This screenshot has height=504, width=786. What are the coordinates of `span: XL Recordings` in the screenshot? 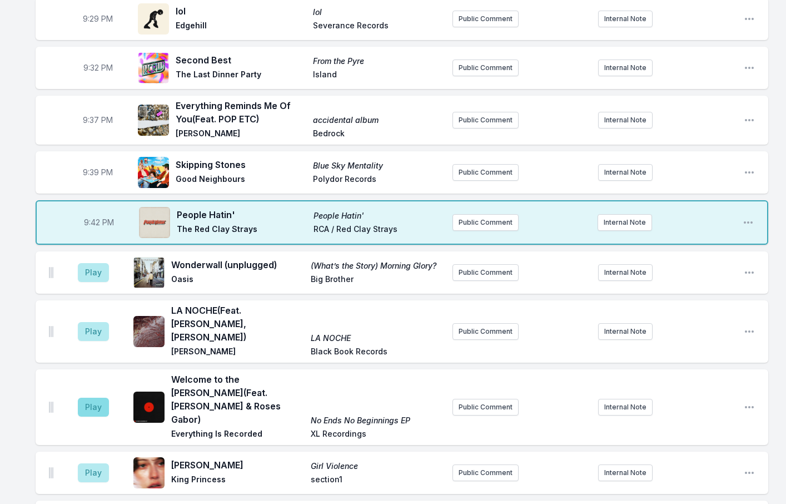 It's located at (377, 435).